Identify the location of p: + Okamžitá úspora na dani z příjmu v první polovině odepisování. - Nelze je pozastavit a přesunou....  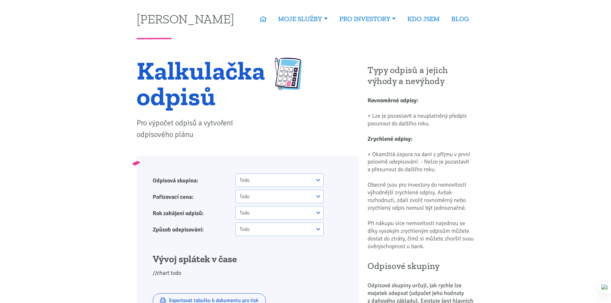
(421, 162).